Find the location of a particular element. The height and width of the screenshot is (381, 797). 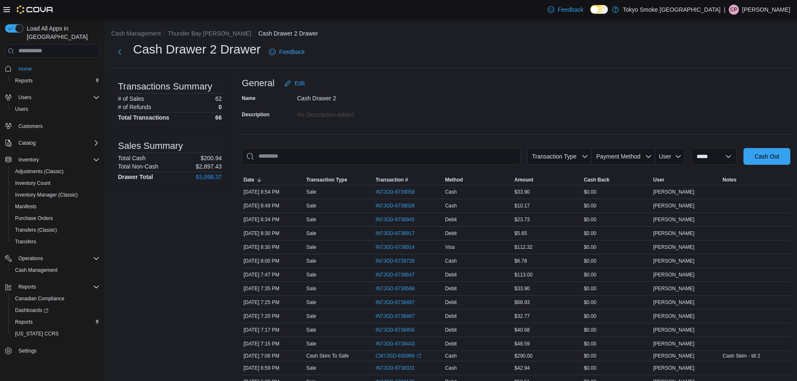

span: Cash Management is located at coordinates (56, 270).